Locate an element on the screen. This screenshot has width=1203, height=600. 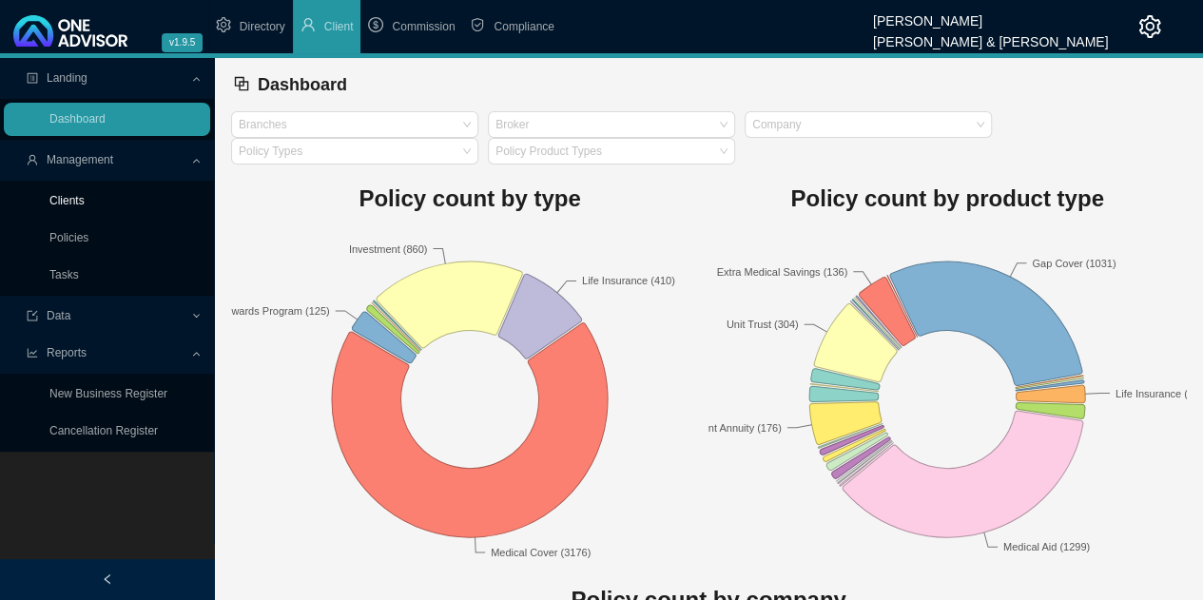
span: v1.9.5 is located at coordinates (182, 43).